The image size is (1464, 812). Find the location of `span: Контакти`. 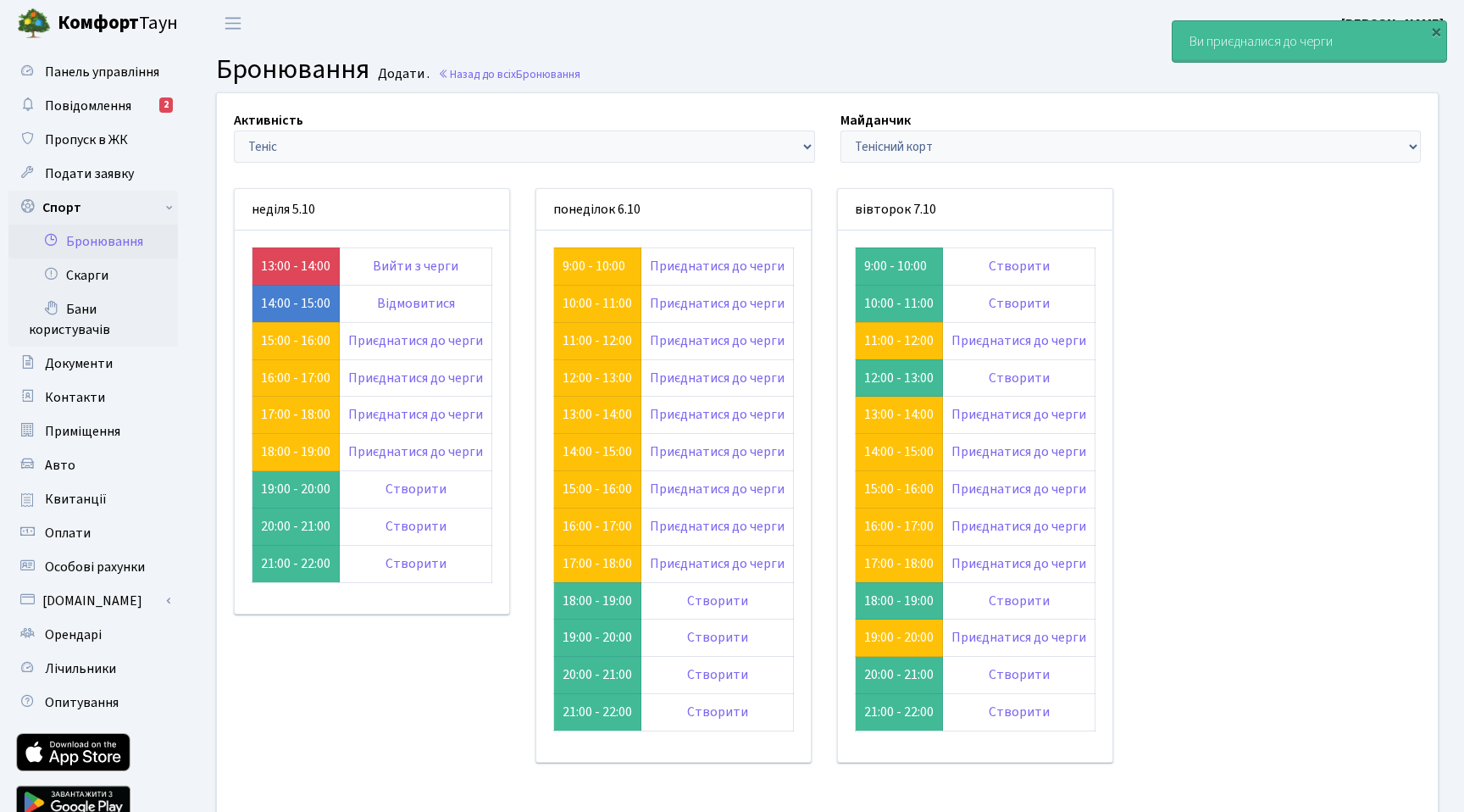

span: Контакти is located at coordinates (75, 398).